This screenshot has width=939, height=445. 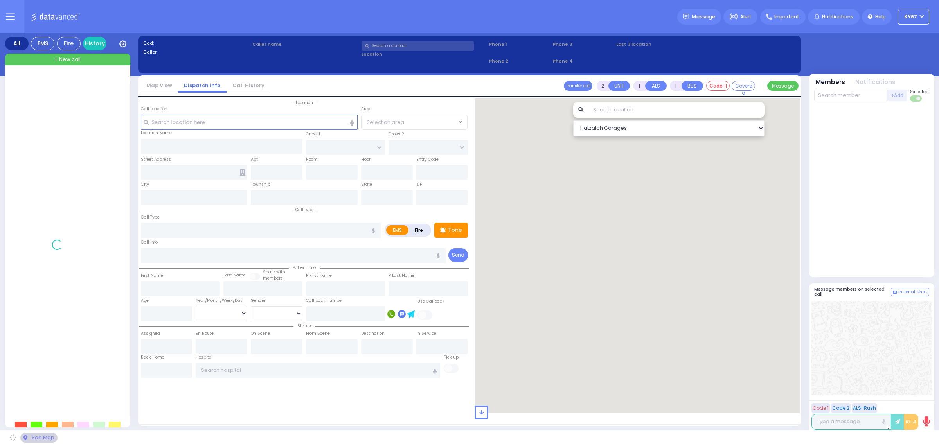 I want to click on small: Share with, so click(x=274, y=272).